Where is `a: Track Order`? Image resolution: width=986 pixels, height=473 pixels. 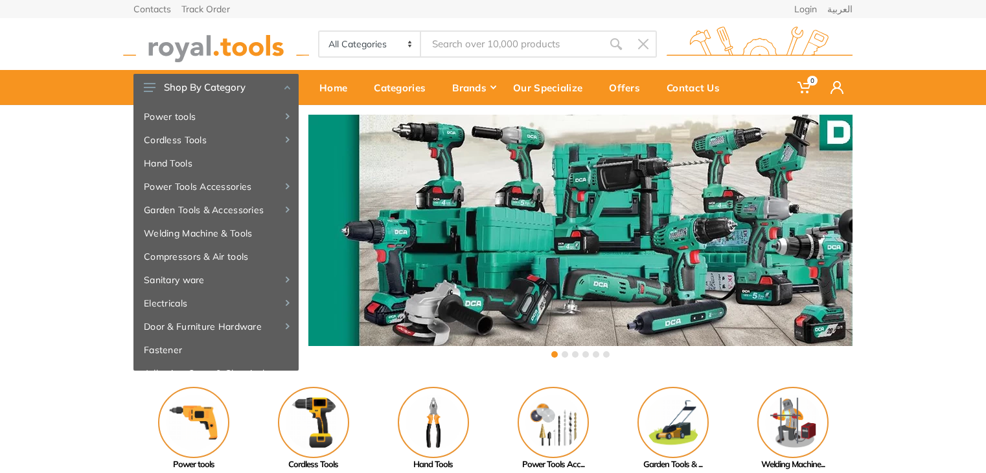
a: Track Order is located at coordinates (205, 9).